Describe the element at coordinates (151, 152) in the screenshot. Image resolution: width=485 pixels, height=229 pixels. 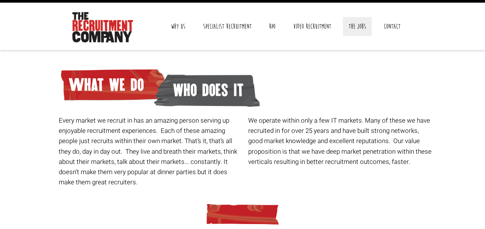
I see `p: Every market we recruit in has an amazing person serving up enjoyable recruitment experiences. Ea...` at that location.